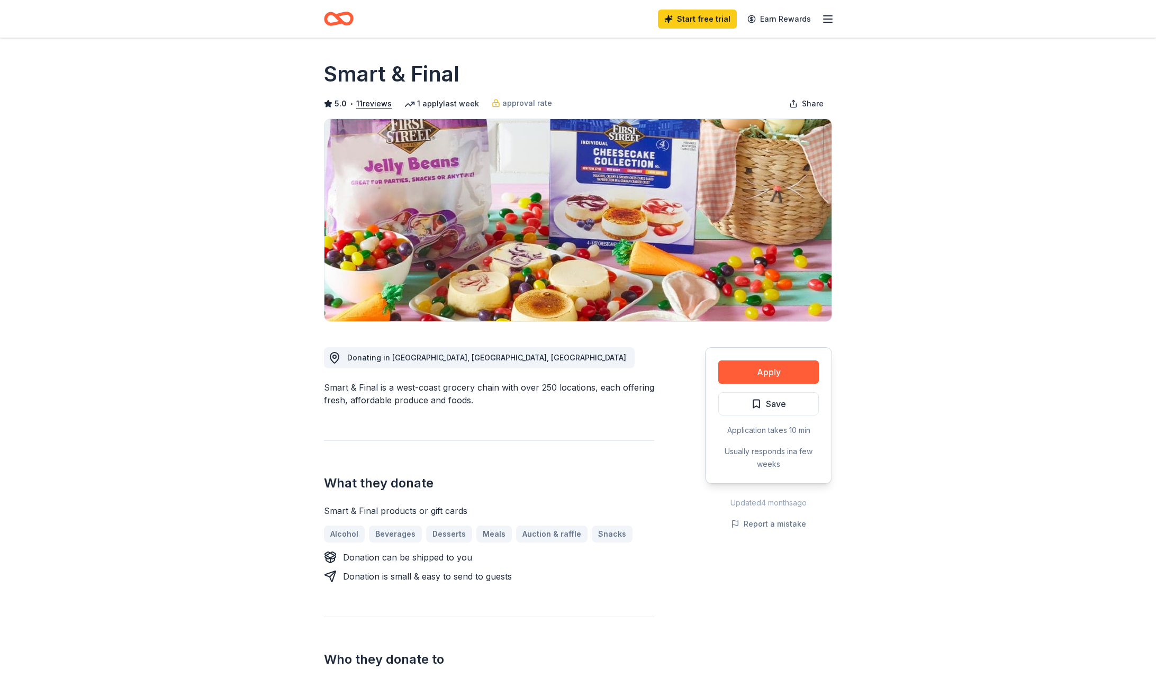  Describe the element at coordinates (427, 576) in the screenshot. I see `div: Donation is small & easy to send to guests` at that location.